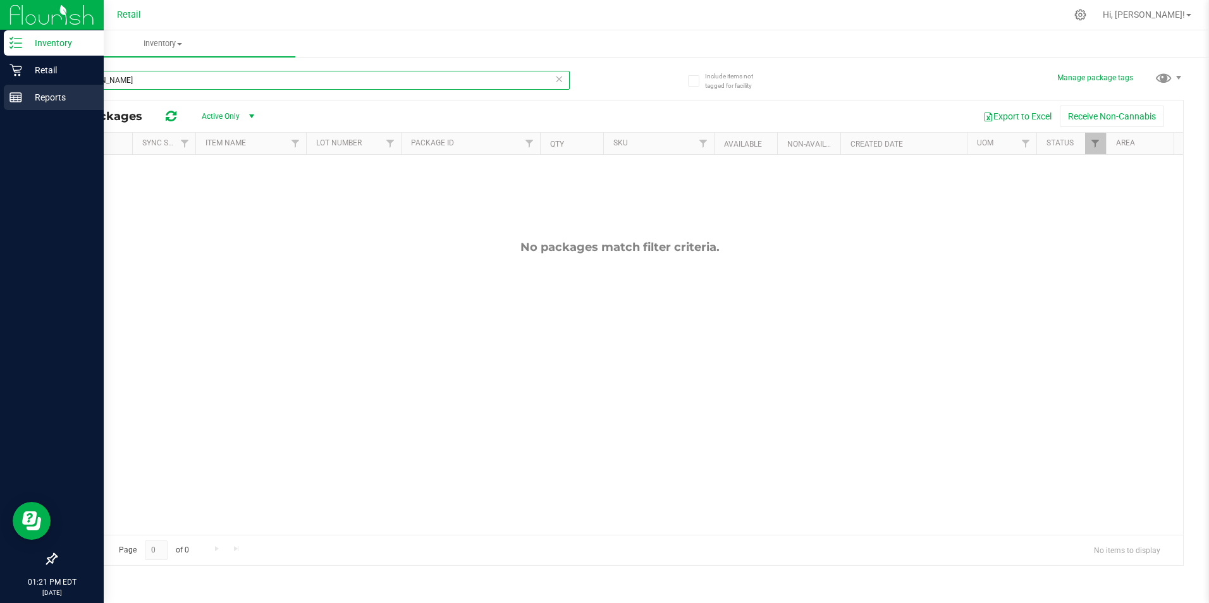 This screenshot has height=603, width=1209. I want to click on div: No packages match filter criteria., so click(619, 247).